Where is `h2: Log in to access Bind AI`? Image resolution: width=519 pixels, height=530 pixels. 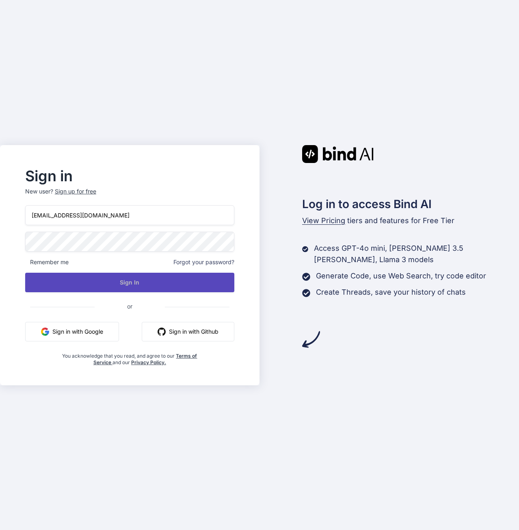 h2: Log in to access Bind AI is located at coordinates (411, 204).